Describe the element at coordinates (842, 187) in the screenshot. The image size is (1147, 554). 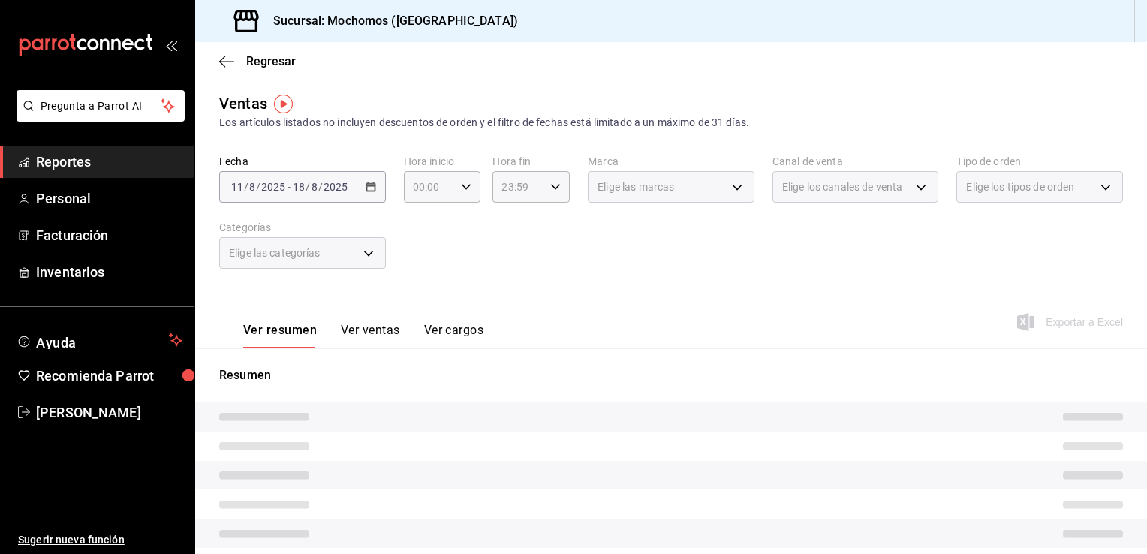
I see `span: Elige los canales de venta` at that location.